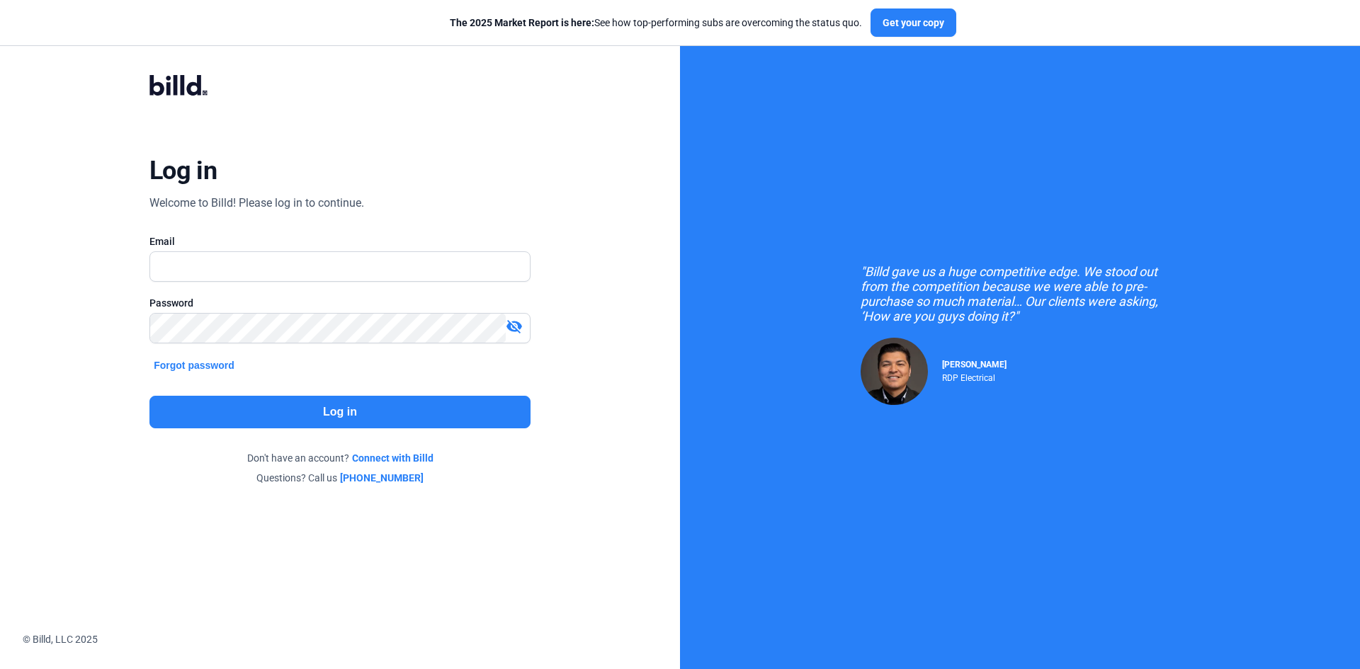 The image size is (1360, 669). I want to click on div: Password, so click(340, 303).